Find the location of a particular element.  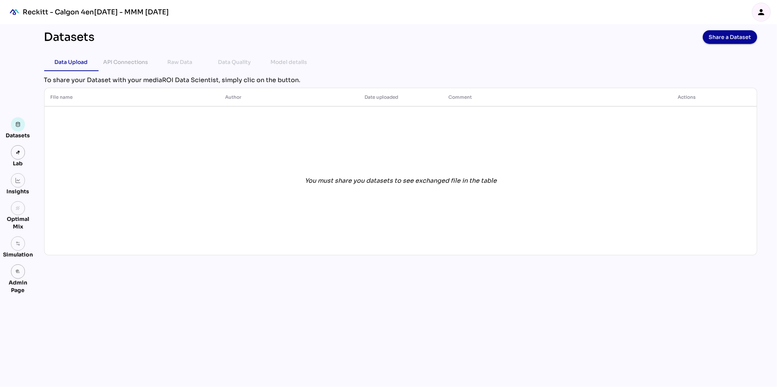

i: admin_panel_settings is located at coordinates (18, 271).